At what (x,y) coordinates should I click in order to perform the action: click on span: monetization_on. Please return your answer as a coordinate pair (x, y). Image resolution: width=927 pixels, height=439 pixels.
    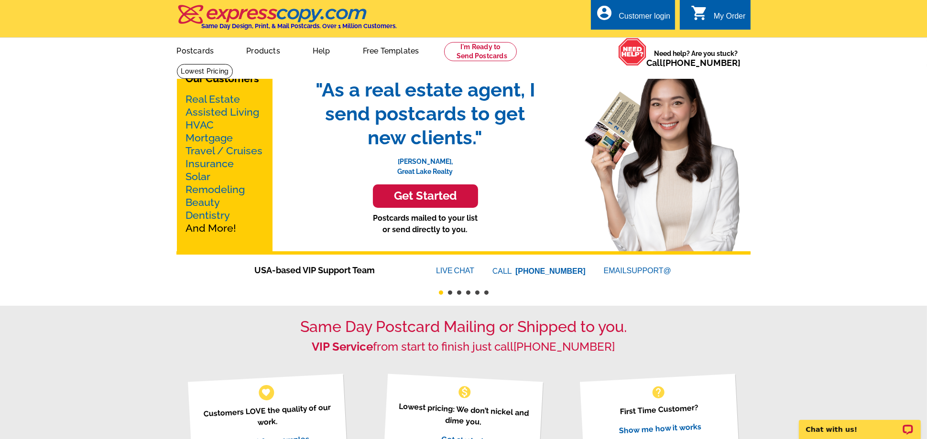
    Looking at the image, I should click on (465, 392).